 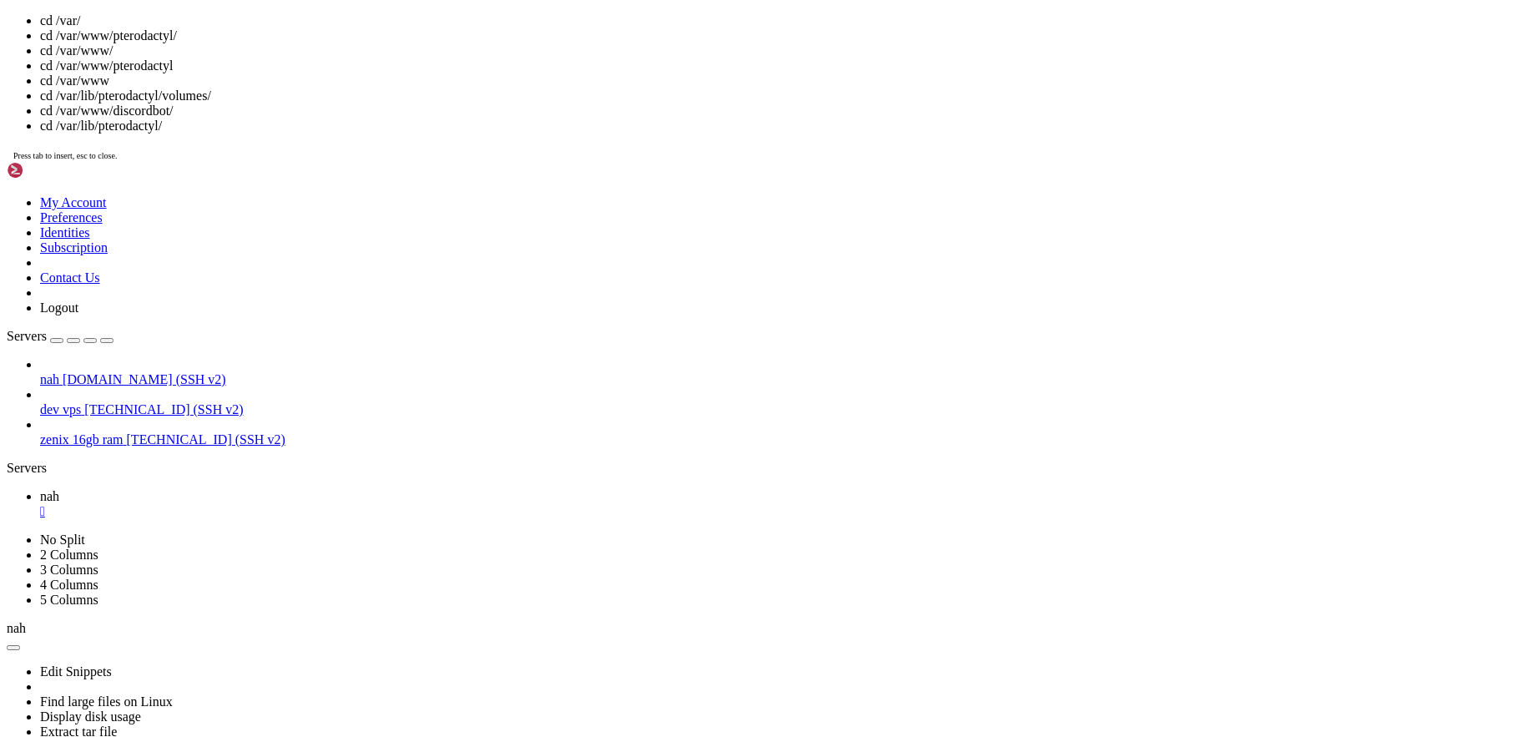 What do you see at coordinates (658, 313) in the screenshot?
I see `x-row: Swap usage: 3%` at bounding box center [658, 313].